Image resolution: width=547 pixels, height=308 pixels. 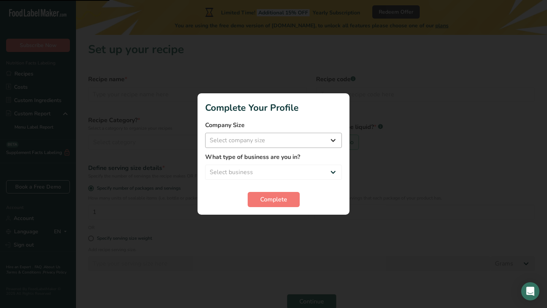 What do you see at coordinates (273, 108) in the screenshot?
I see `h1: Complete Your Profile` at bounding box center [273, 108].